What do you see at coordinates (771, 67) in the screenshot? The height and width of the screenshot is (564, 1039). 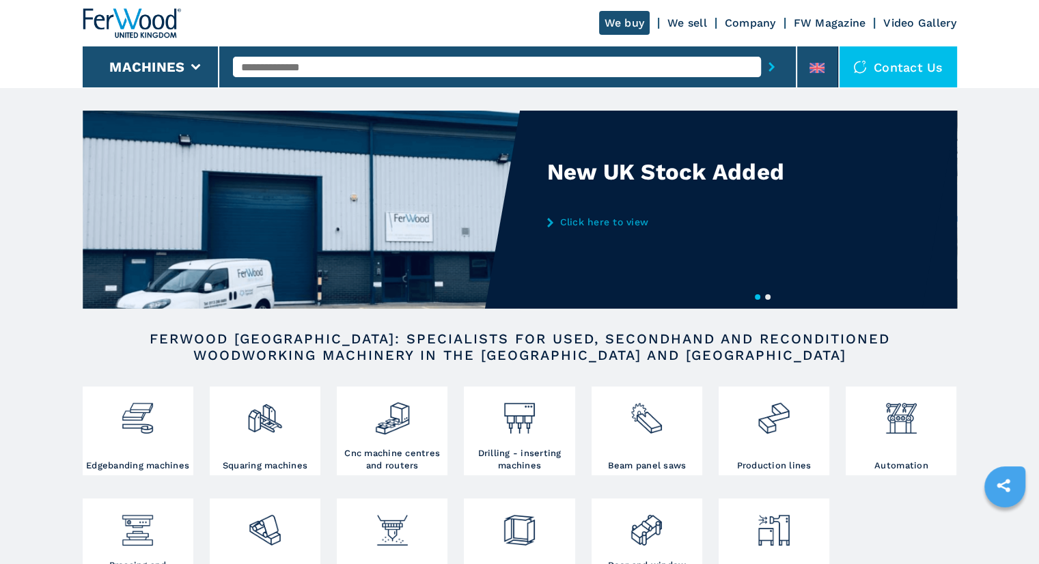 I see `button: submit-button` at bounding box center [771, 67].